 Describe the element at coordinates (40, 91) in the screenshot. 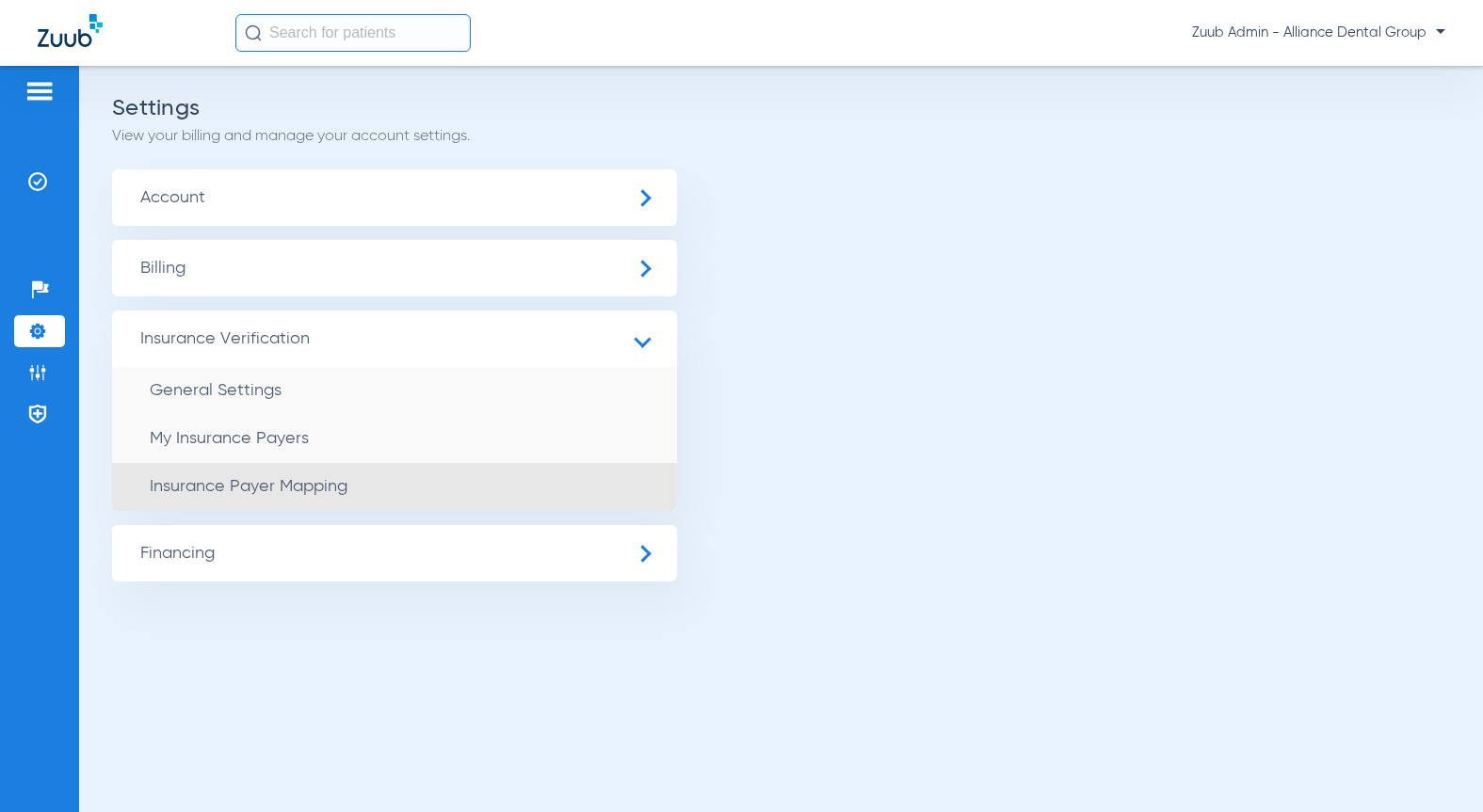

I see `img: hamburger-icon` at that location.